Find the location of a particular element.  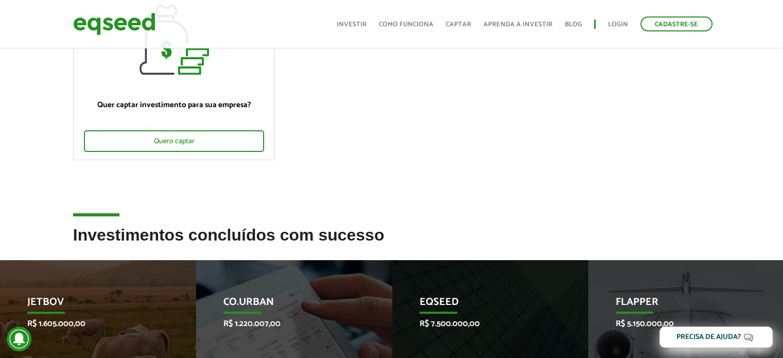

p: R$ 1.220.007,00 is located at coordinates (287, 323).